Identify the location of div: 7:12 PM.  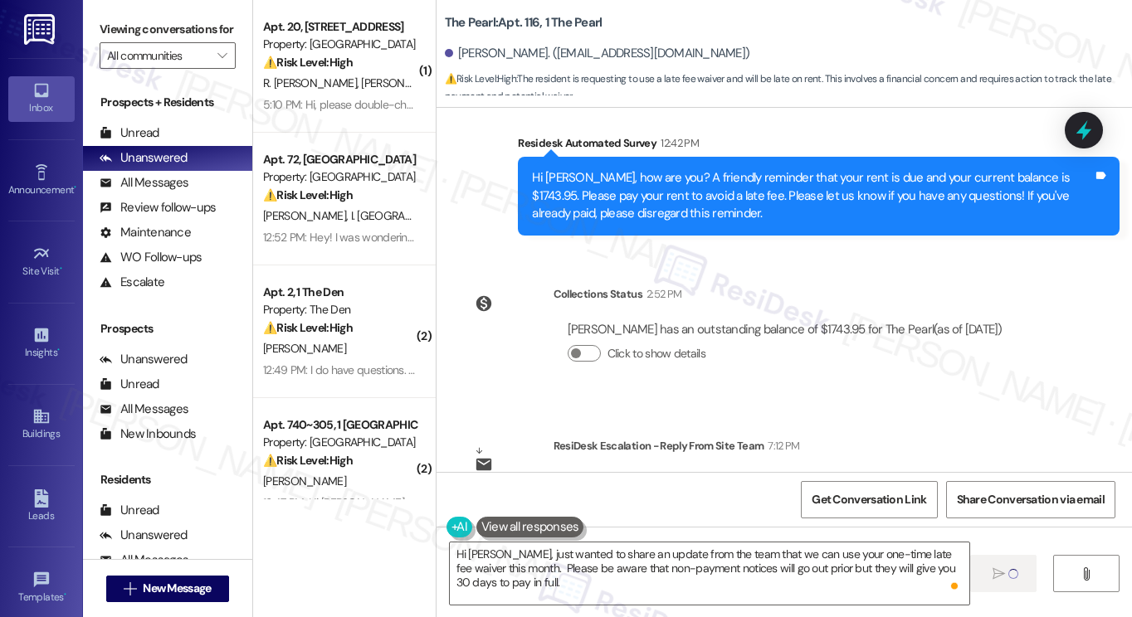
(781, 446).